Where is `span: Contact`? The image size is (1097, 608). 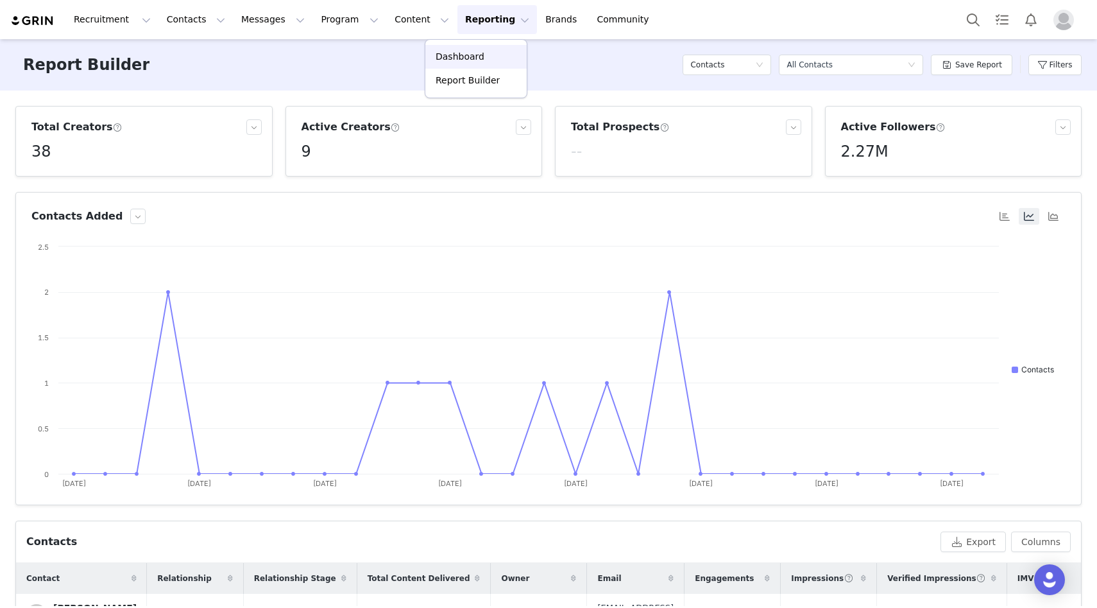 span: Contact is located at coordinates (43, 578).